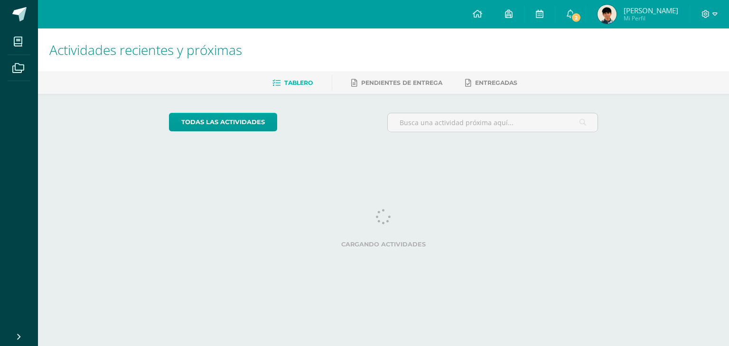 Image resolution: width=729 pixels, height=346 pixels. What do you see at coordinates (491, 83) in the screenshot?
I see `a: Entregadas` at bounding box center [491, 83].